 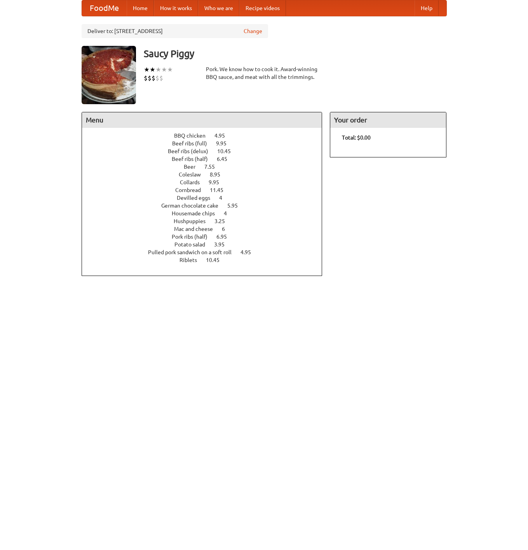 What do you see at coordinates (194, 237) in the screenshot?
I see `span: Pork ribs (half)` at bounding box center [194, 237].